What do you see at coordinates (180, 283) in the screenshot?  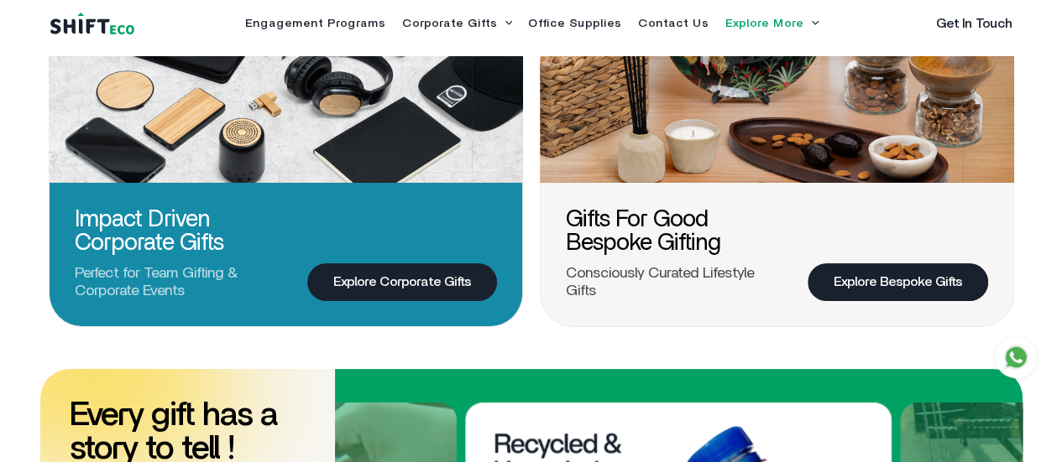 I see `p: Perfect for Team Gifting & Corporate Events` at bounding box center [180, 283].